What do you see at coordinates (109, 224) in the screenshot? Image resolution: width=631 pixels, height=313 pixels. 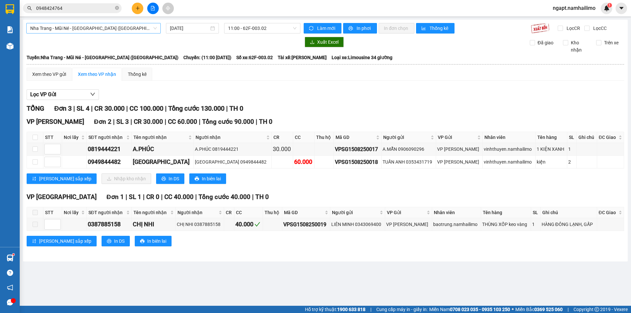 I see `td: 0387885158` at bounding box center [109, 224].